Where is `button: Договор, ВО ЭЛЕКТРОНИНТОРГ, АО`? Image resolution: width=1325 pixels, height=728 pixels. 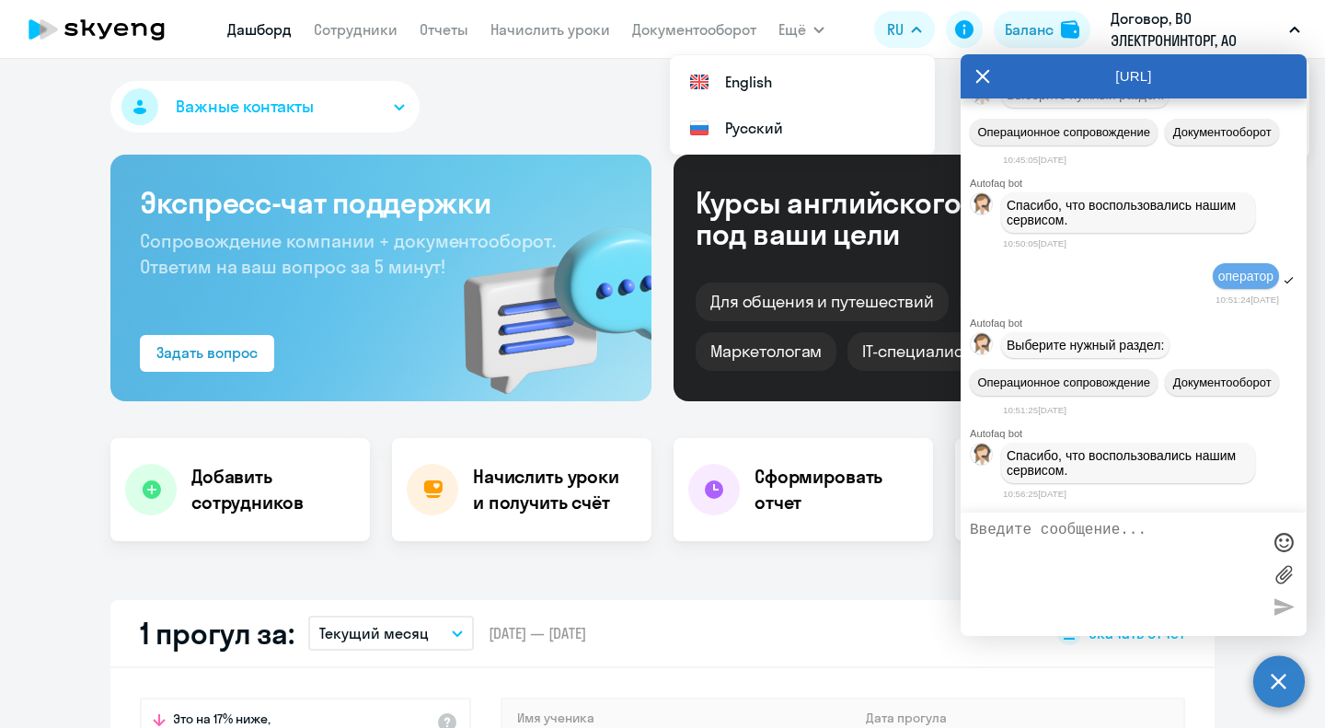 button: Договор, ВО ЭЛЕКТРОНИНТОРГ, АО is located at coordinates (1205, 29).